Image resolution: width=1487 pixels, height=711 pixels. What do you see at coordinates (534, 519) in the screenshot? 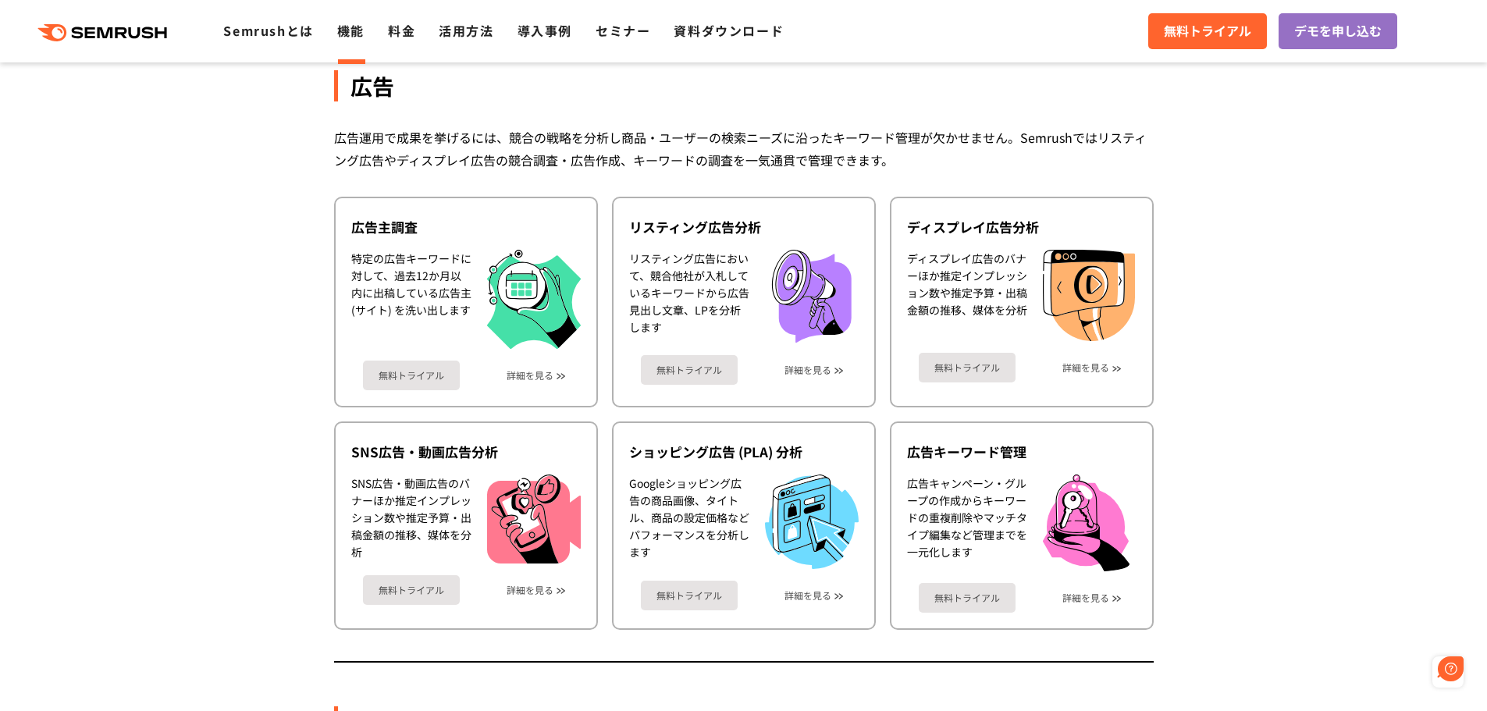
I see `img: SNS広告・動画広告分析` at bounding box center [534, 519].